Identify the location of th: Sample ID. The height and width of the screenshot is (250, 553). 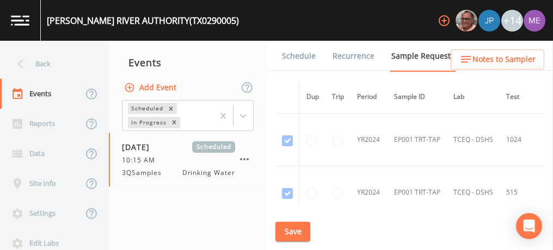
(417, 97).